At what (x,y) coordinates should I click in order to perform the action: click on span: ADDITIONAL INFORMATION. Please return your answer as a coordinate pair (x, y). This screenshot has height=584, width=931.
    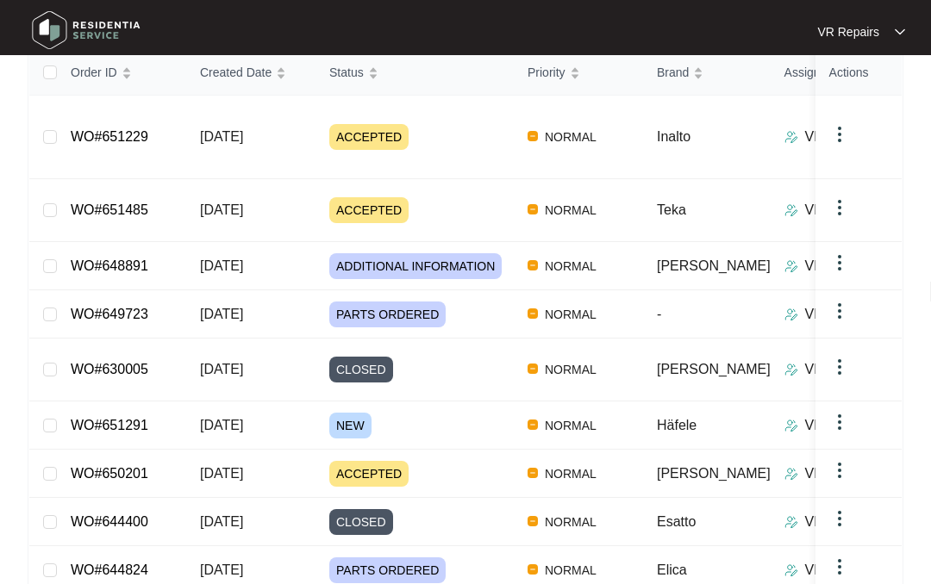
    Looking at the image, I should click on (415, 266).